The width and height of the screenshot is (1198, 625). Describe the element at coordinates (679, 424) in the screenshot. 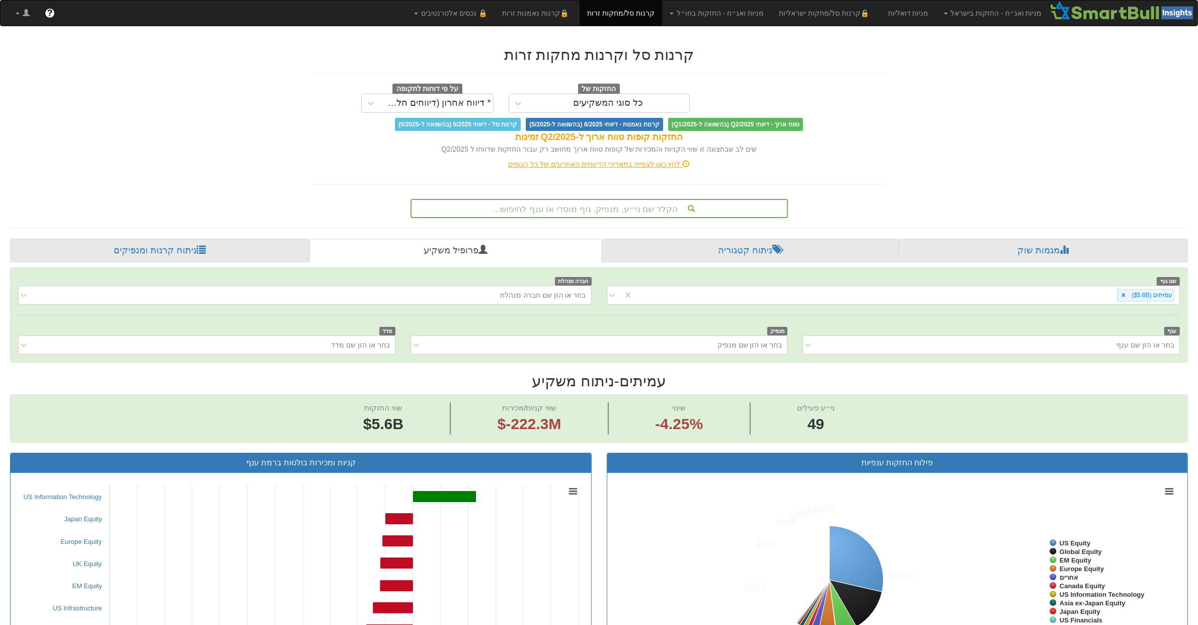

I see `span: -4.25%` at that location.